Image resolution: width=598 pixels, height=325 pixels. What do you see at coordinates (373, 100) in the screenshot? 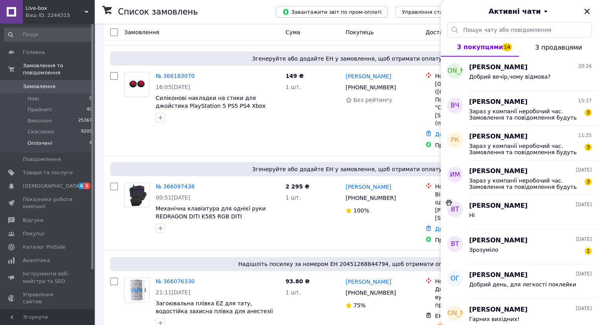
I see `span: Без рейтингу` at bounding box center [373, 100].